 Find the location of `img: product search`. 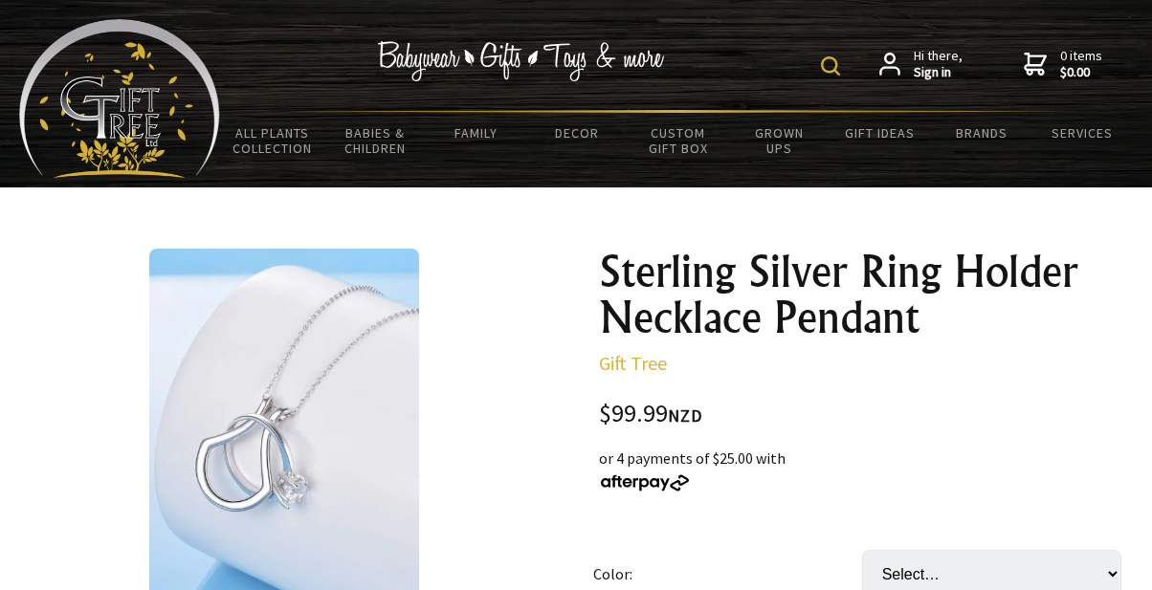

img: product search is located at coordinates (831, 66).